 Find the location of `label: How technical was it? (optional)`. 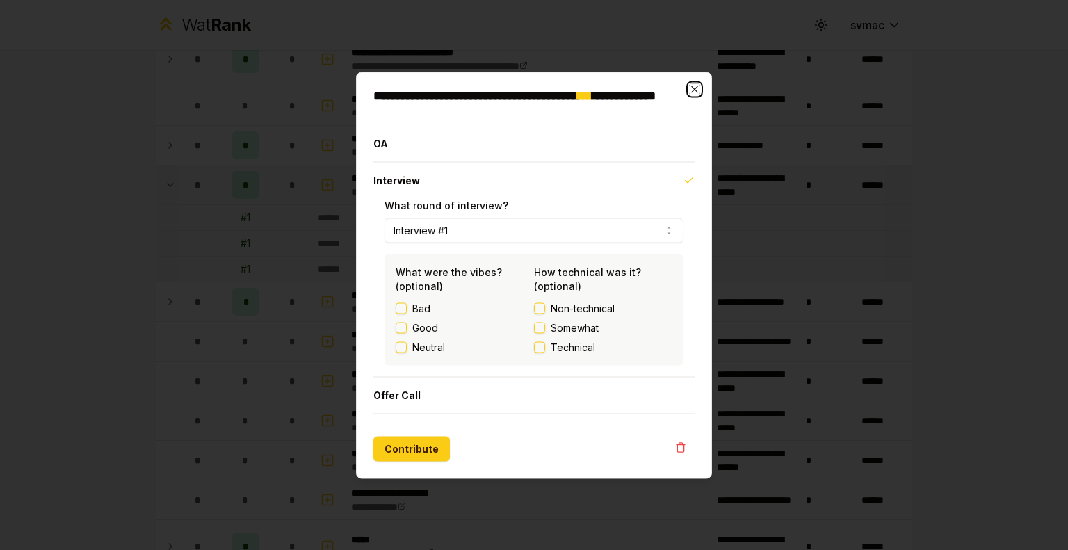

label: How technical was it? (optional) is located at coordinates (588, 278).